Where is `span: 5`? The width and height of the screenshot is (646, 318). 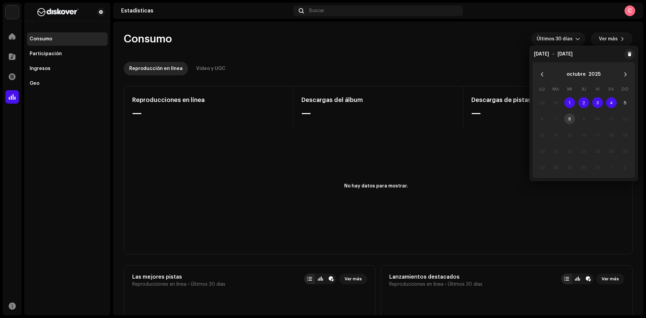 span: 5 is located at coordinates (625, 103).